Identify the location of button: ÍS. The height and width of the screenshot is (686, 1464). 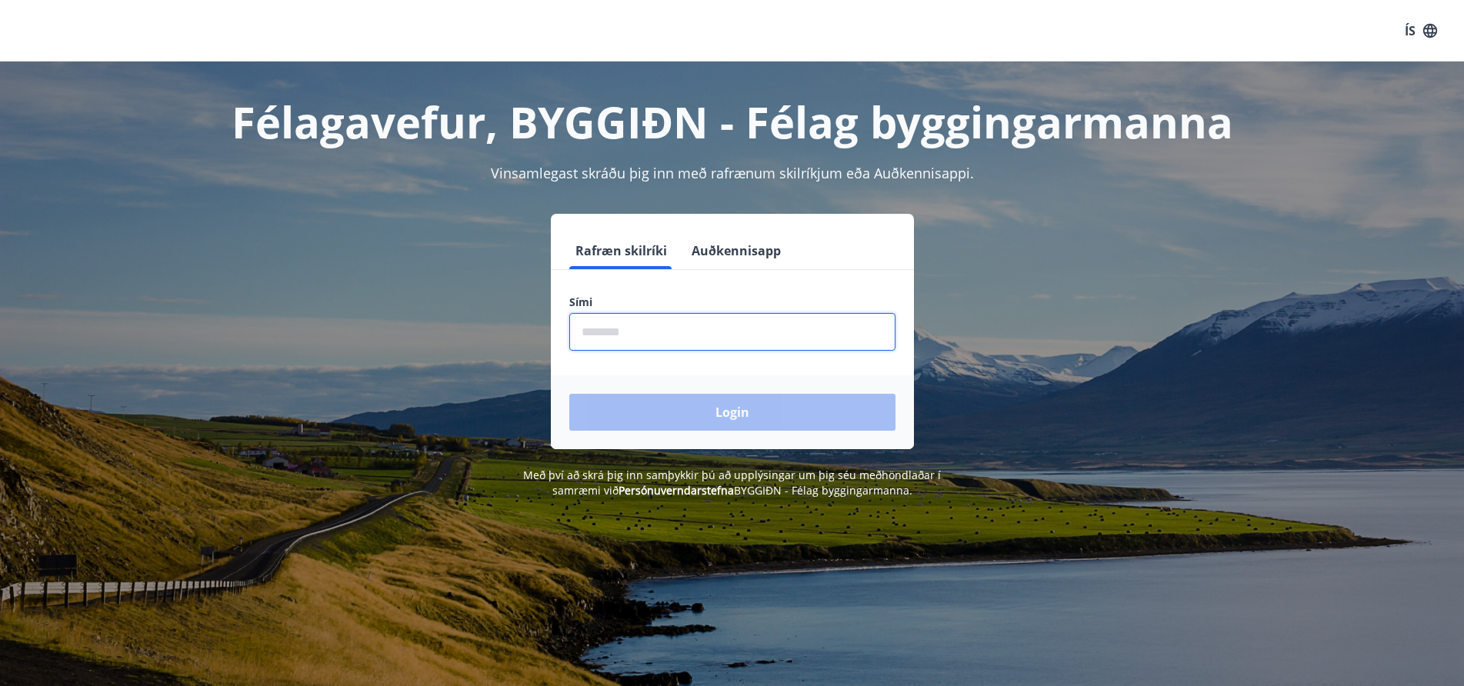
(1421, 31).